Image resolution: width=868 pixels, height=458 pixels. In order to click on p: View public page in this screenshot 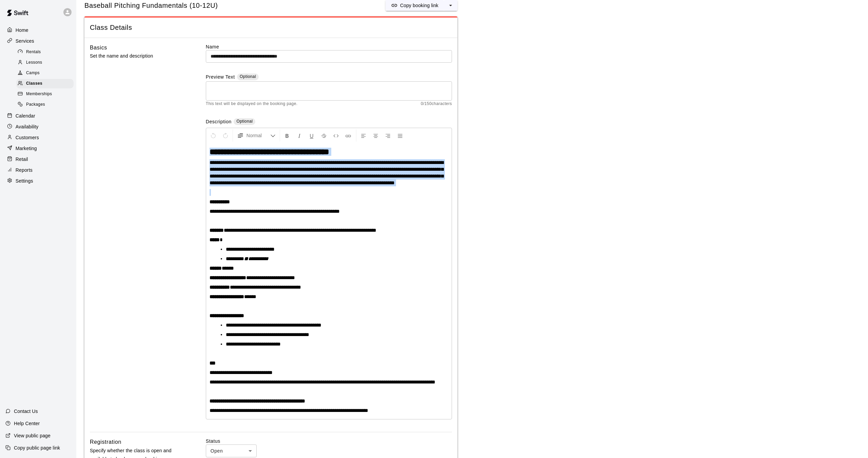, I will do `click(32, 436)`.